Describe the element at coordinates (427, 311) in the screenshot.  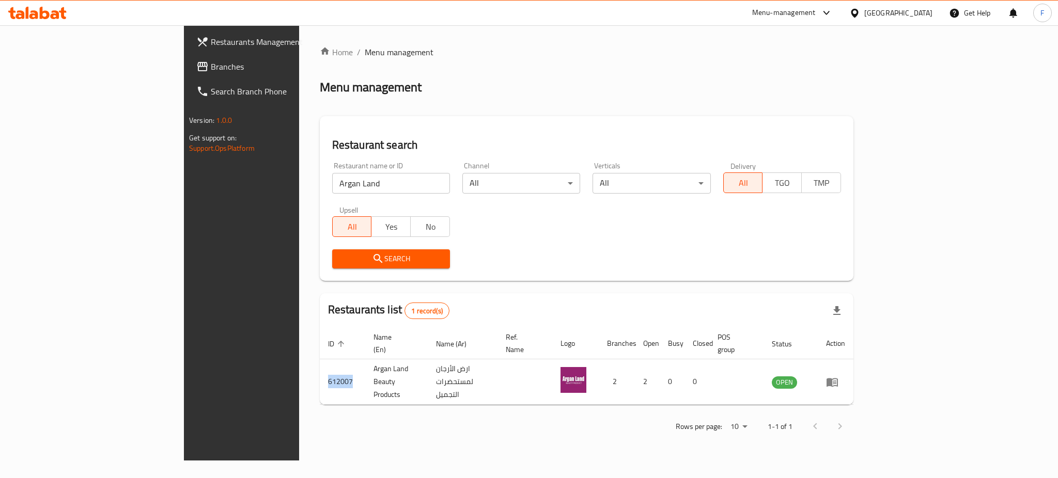
I see `div: Total records count` at that location.